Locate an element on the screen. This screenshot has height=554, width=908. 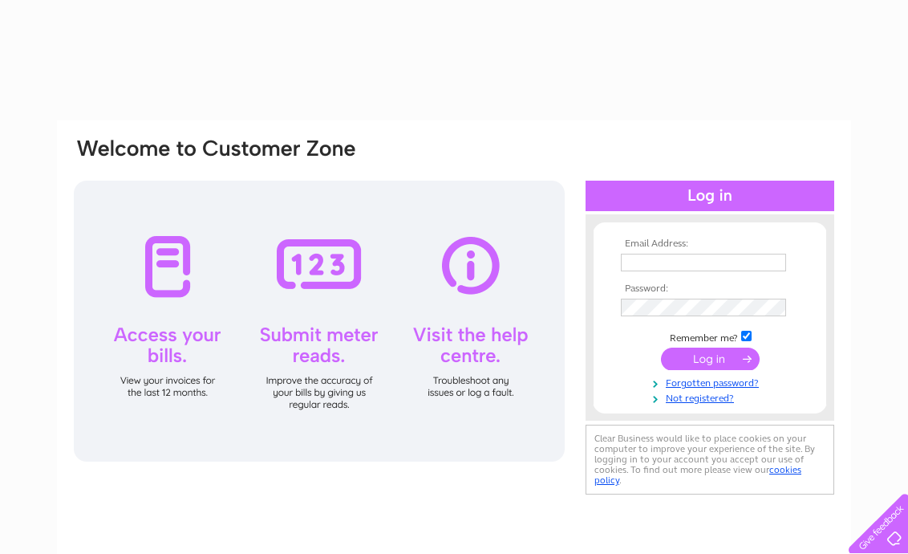
th: Email Address: is located at coordinates (710, 244).